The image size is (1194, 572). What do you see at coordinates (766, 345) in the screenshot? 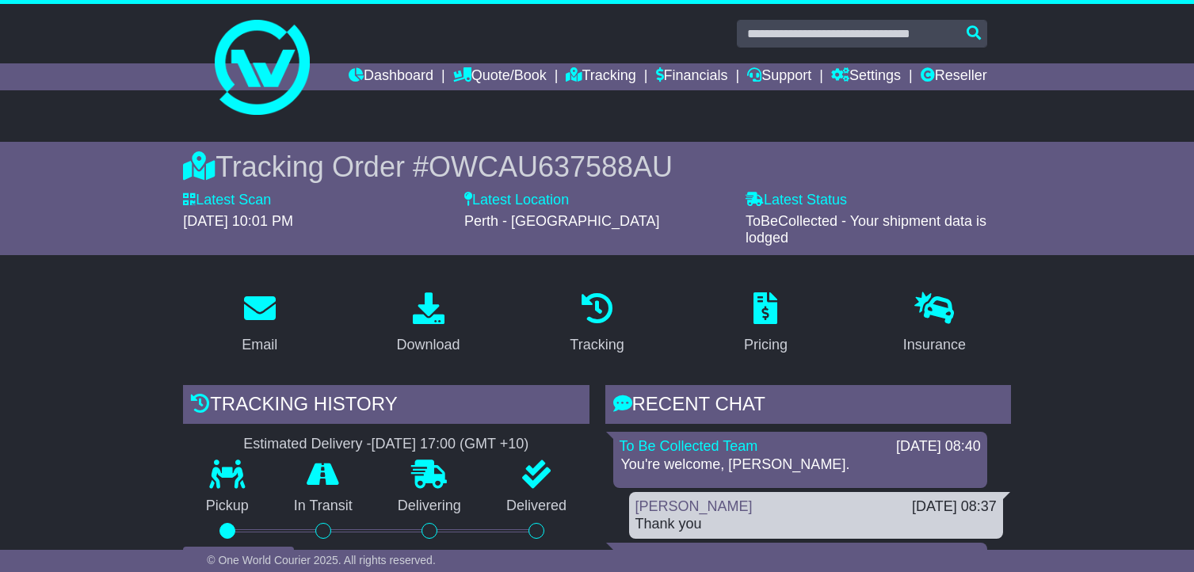
I see `div: Pricing` at bounding box center [766, 345].